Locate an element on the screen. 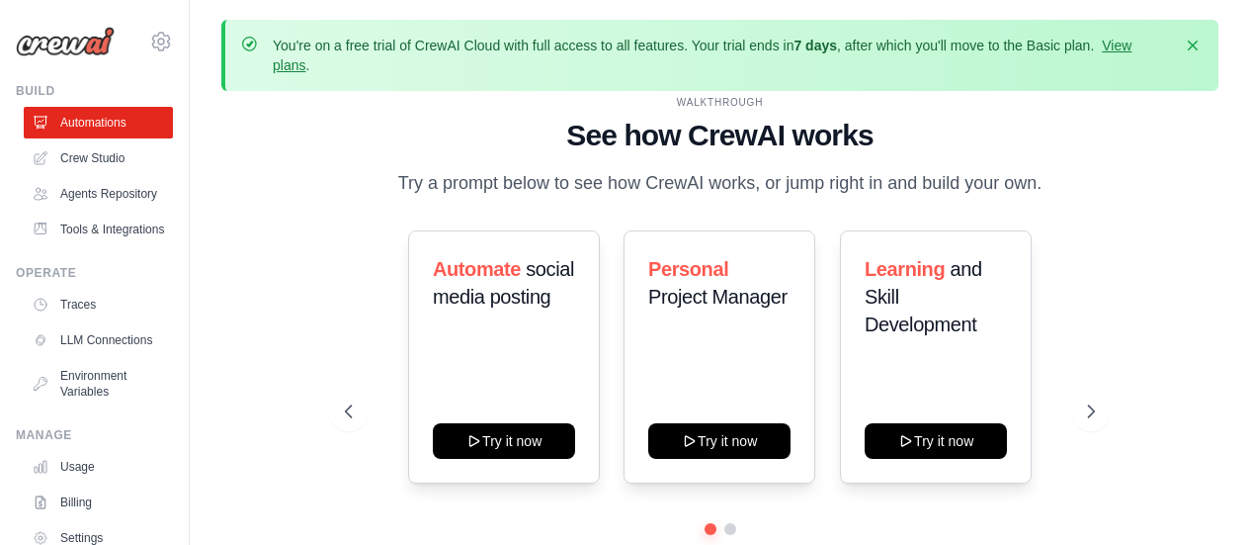 Image resolution: width=1250 pixels, height=545 pixels. span: social media posting is located at coordinates (503, 283).